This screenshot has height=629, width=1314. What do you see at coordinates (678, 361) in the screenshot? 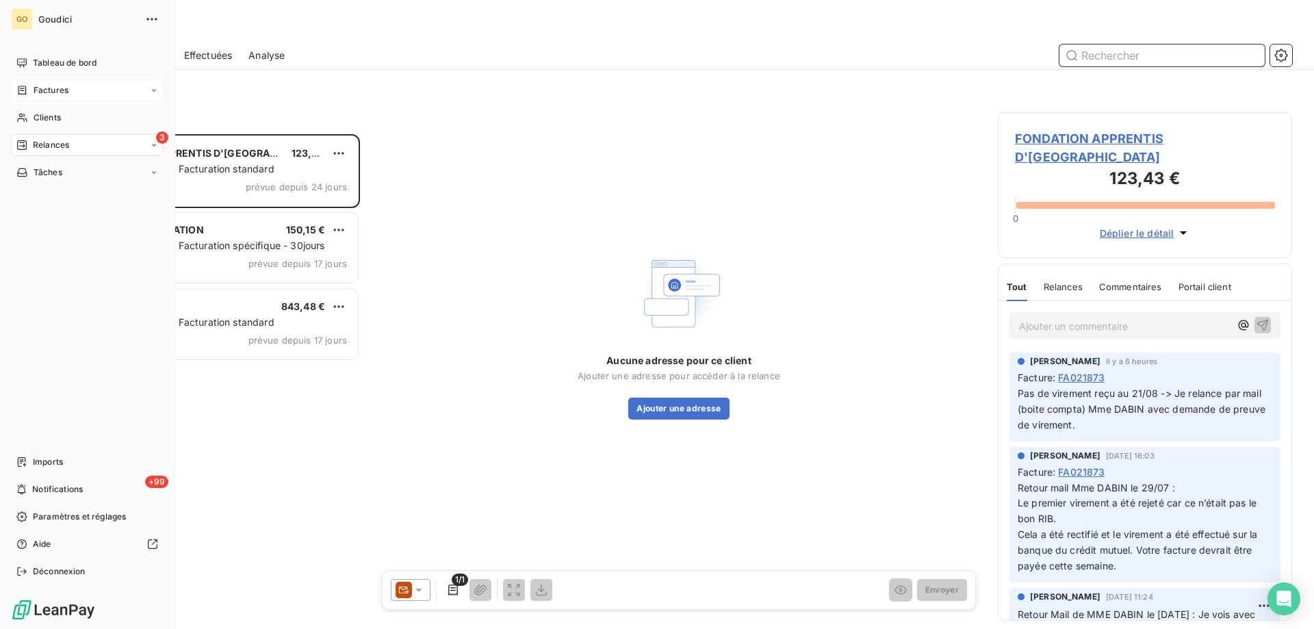
I see `span: Aucune adresse pour ce client` at bounding box center [678, 361].